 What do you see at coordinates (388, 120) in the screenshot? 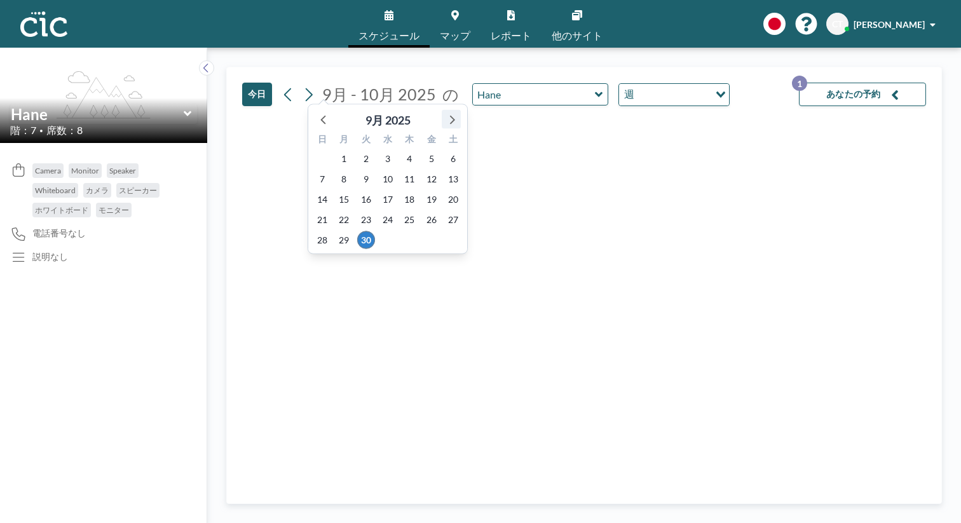
I see `div: 9月 2025` at bounding box center [388, 120].